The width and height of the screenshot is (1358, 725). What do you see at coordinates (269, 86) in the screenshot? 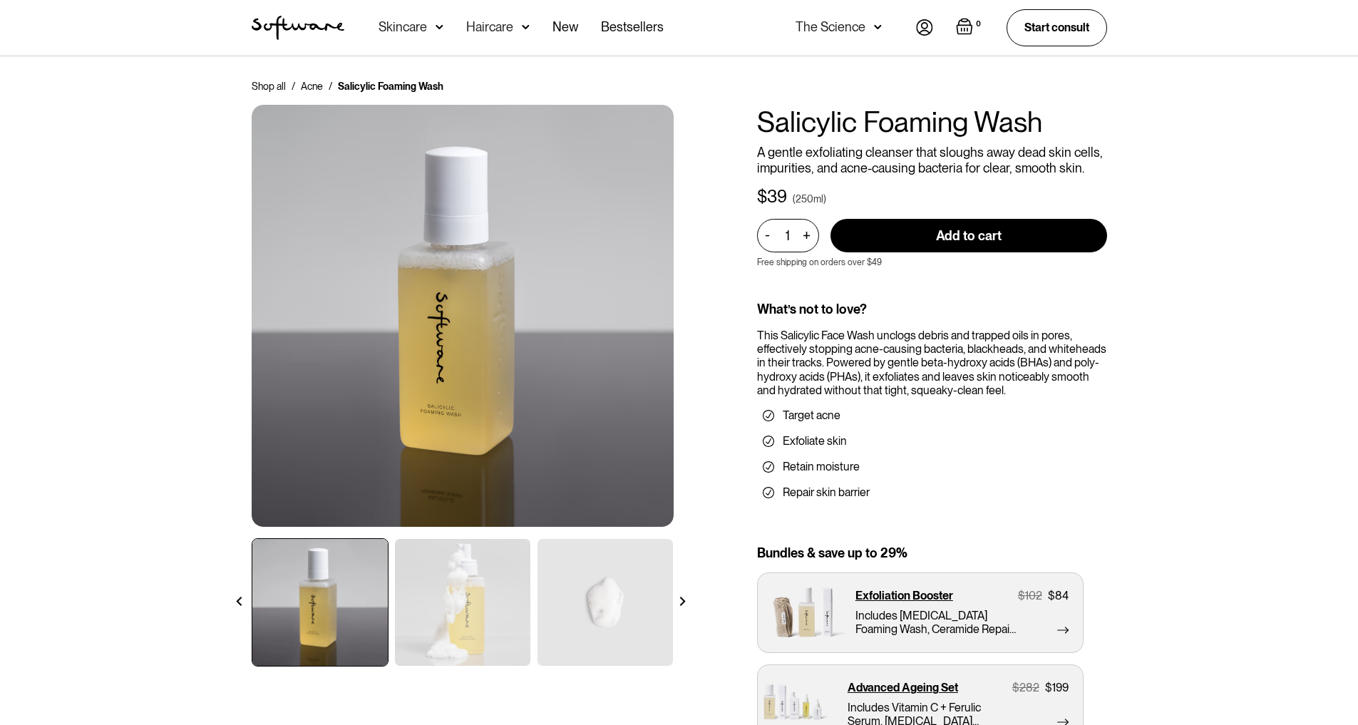
I see `a: Shop all` at bounding box center [269, 86].